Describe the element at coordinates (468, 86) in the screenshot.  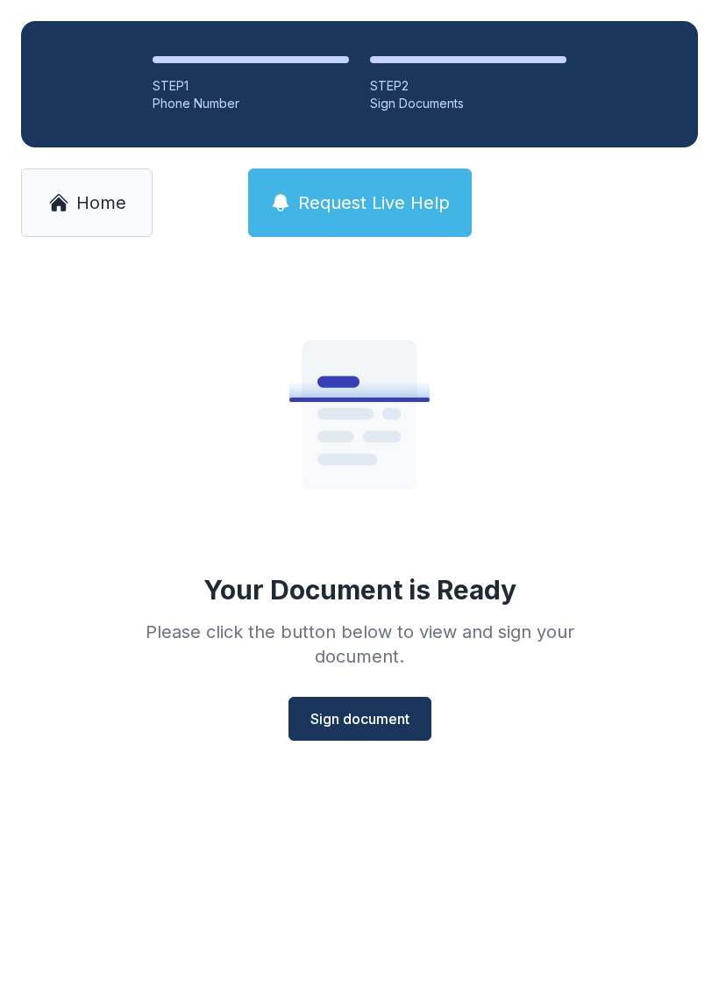
I see `div: STEP 2` at that location.